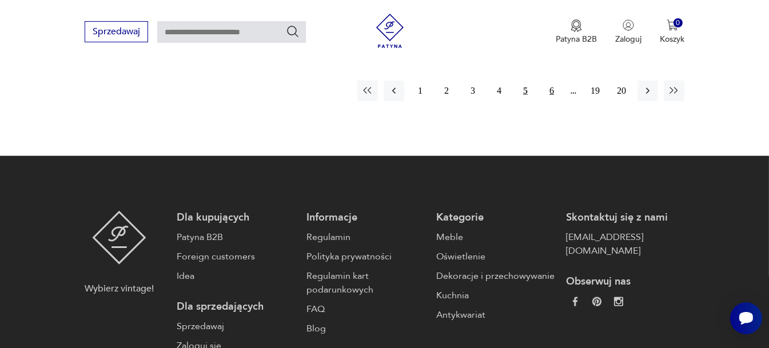  What do you see at coordinates (625, 282) in the screenshot?
I see `p: Obserwuj nas` at bounding box center [625, 282].